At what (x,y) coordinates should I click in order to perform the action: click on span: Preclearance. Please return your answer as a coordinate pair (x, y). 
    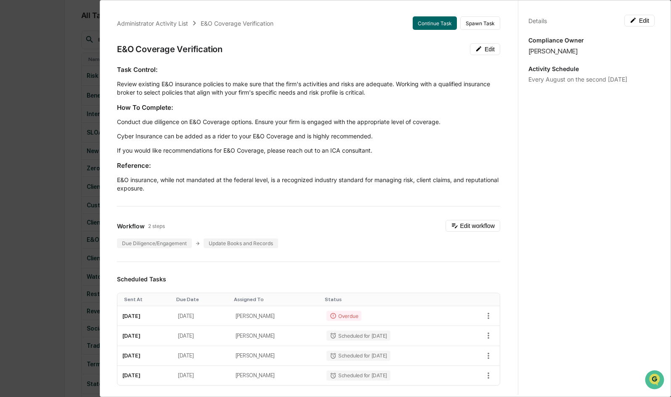
    Looking at the image, I should click on (35, 110).